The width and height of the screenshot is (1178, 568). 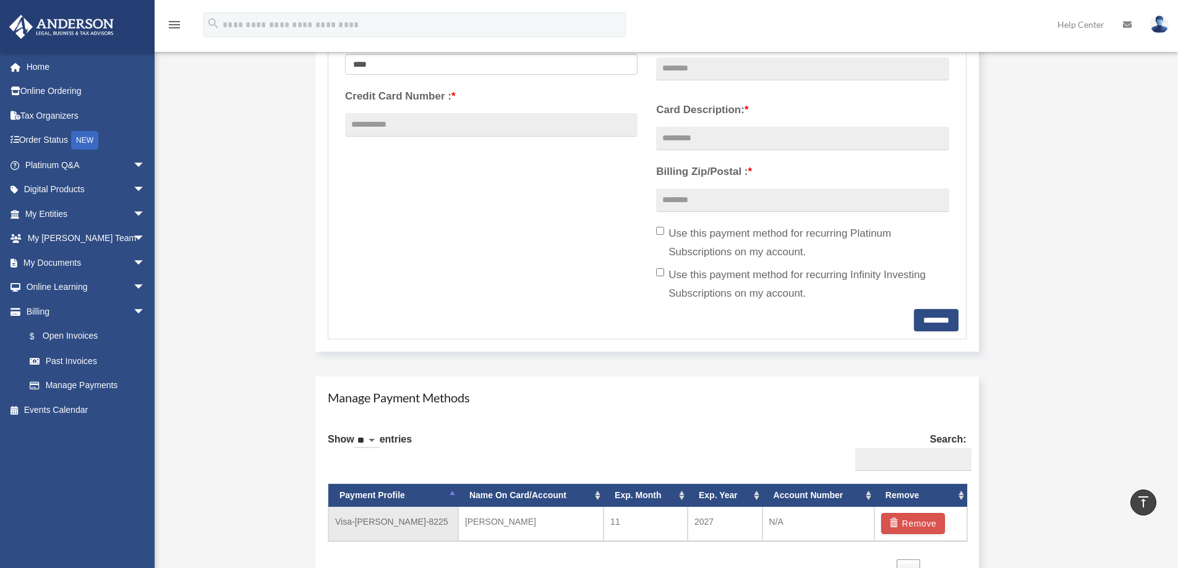 I want to click on div: NEW, so click(x=85, y=140).